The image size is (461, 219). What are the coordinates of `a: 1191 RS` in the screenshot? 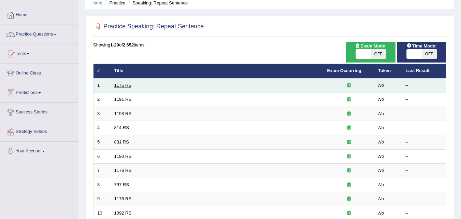 It's located at (123, 99).